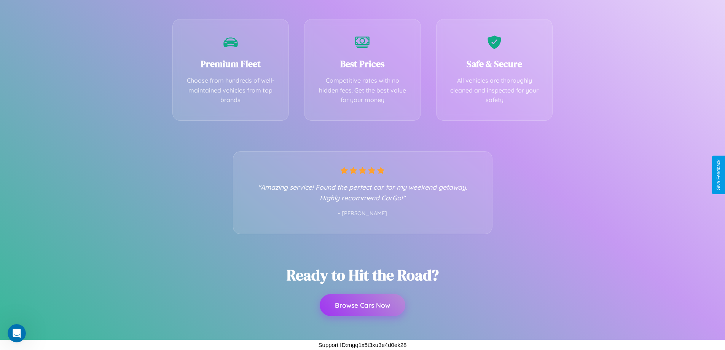 This screenshot has width=725, height=350. Describe the element at coordinates (363, 192) in the screenshot. I see `p: "Amazing service! Found the perfect car for my weekend getaway. Highly recommend CarGo!"` at that location.